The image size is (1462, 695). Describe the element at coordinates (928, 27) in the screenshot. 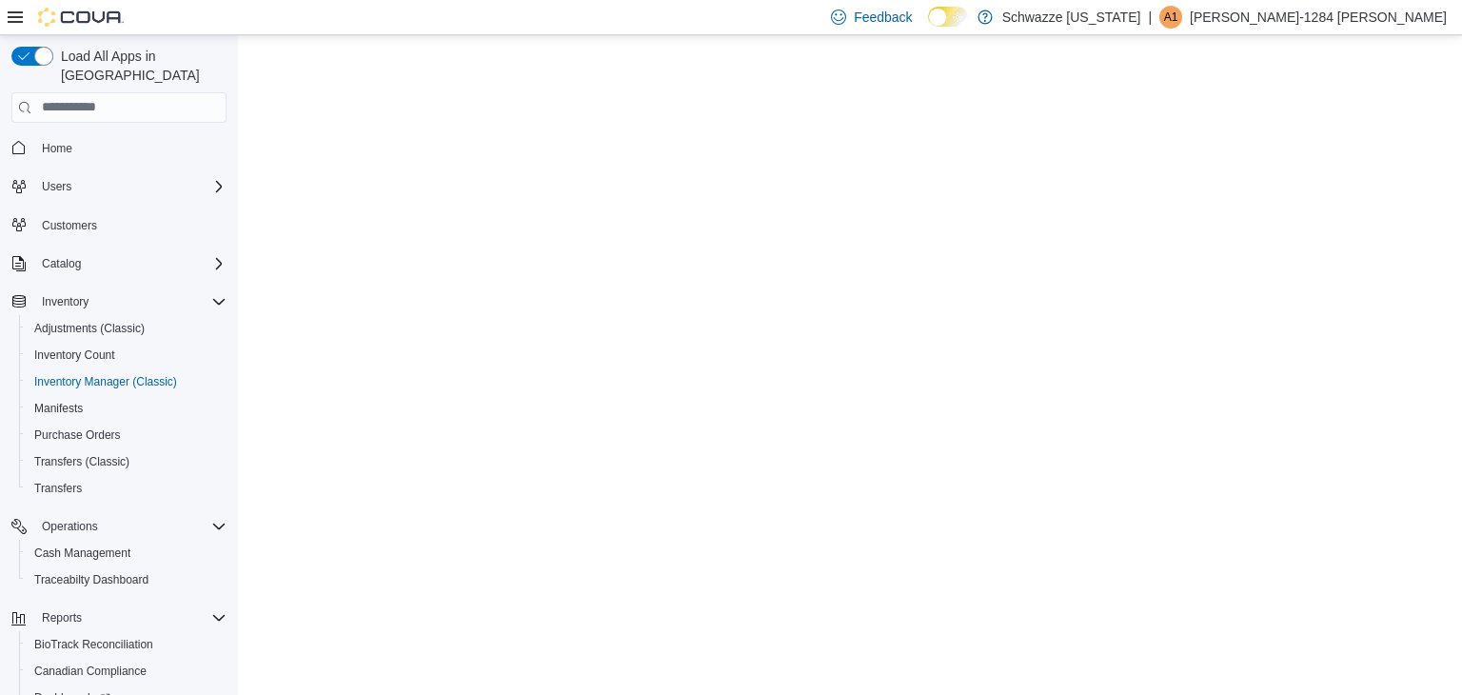

I see `span: Dark Mode` at that location.